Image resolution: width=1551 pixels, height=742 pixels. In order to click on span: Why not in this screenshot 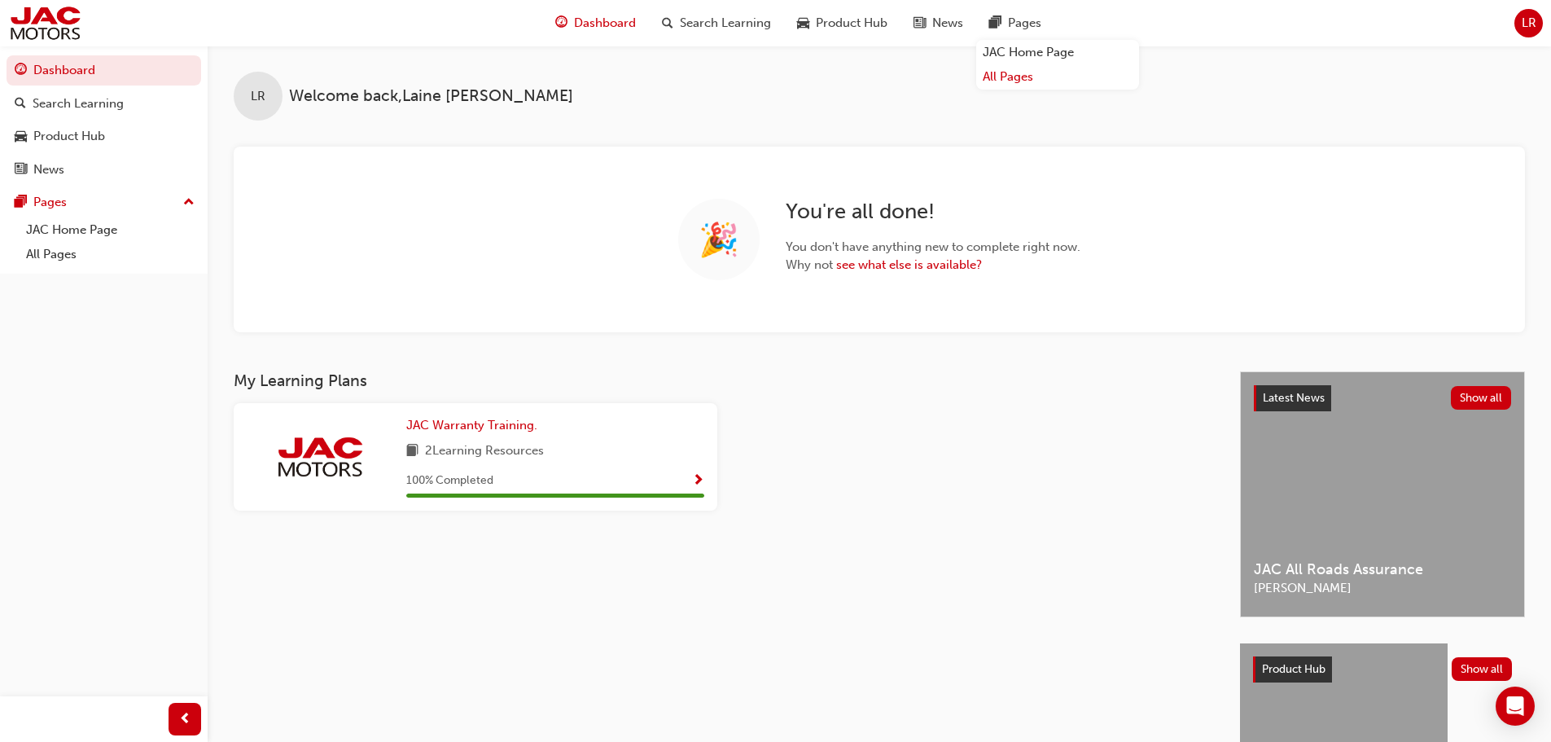, I will do `click(933, 265)`.